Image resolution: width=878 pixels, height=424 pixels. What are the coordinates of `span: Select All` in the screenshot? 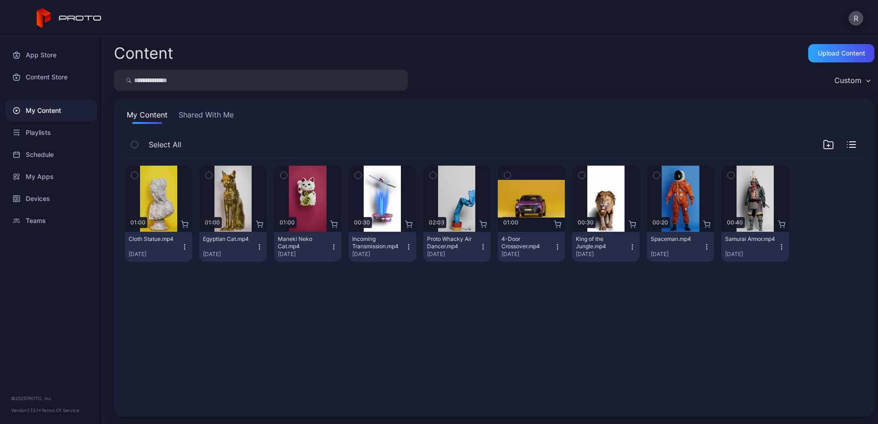 It's located at (165, 145).